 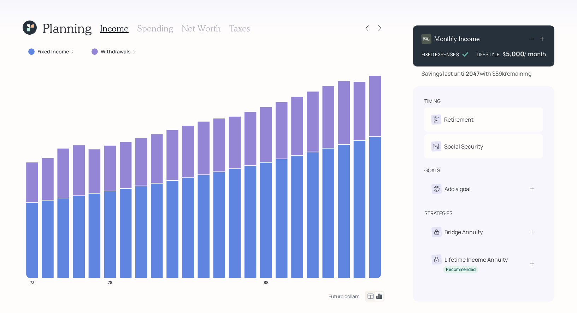 What do you see at coordinates (439, 213) in the screenshot?
I see `div: strategies` at bounding box center [439, 213].